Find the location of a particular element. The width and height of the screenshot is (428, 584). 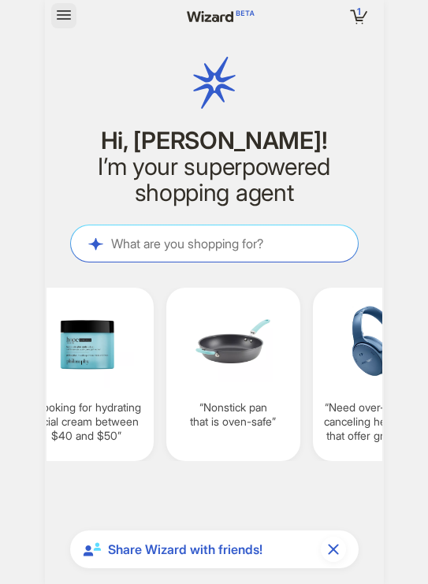

img: Nonstick%20pan%20that%20is%20ovensafe-91bcac04.png is located at coordinates (233, 342).